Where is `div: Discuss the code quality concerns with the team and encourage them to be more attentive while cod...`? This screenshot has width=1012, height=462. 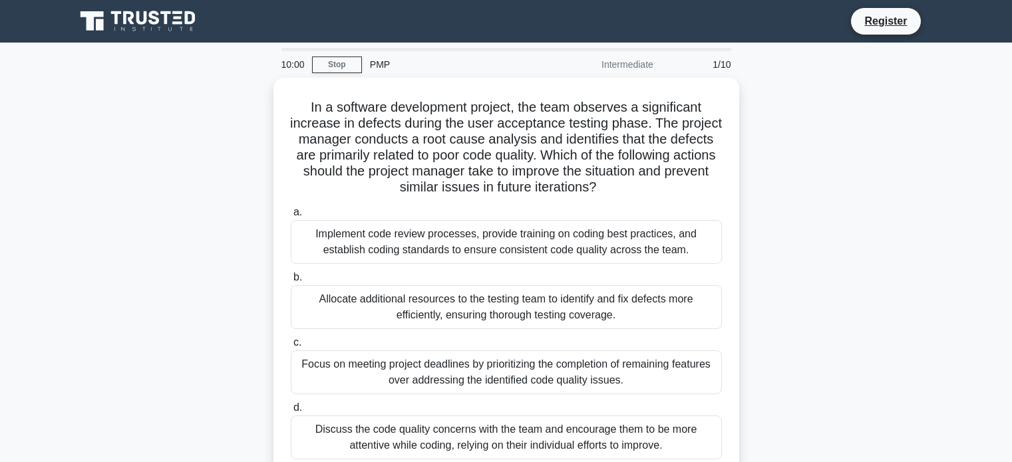
div: Discuss the code quality concerns with the team and encourage them to be more attentive while cod... is located at coordinates (506, 438).